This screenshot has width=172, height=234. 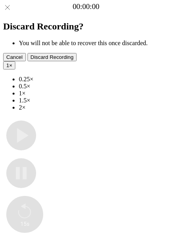 I want to click on li: You will not be able to recover this once discarded., so click(x=94, y=43).